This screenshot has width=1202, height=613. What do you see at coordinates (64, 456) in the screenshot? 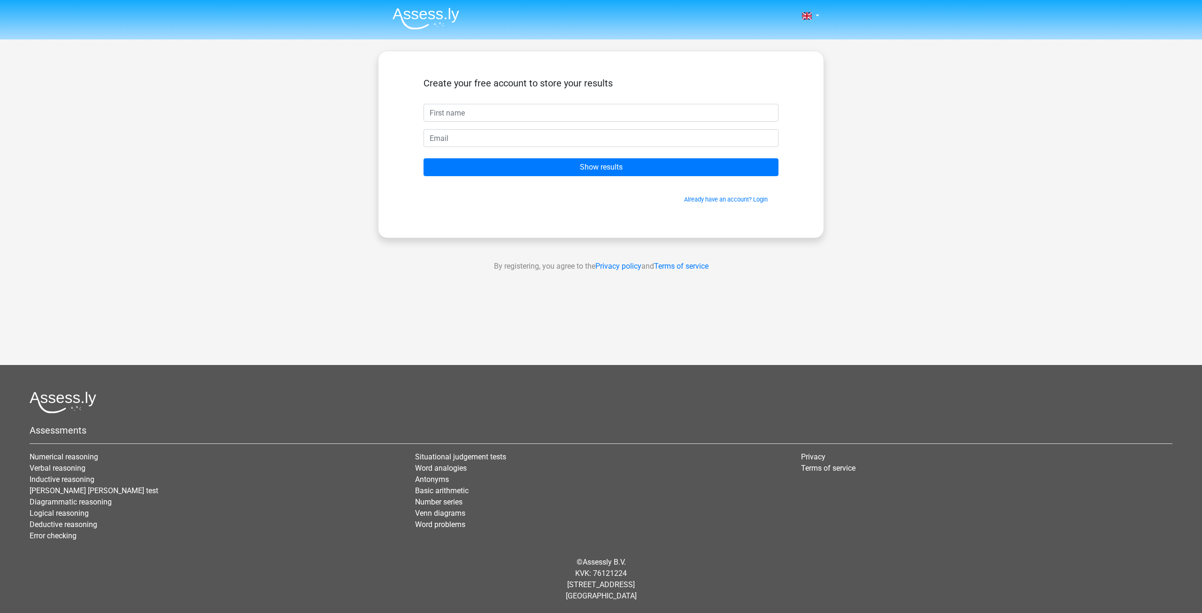
I see `a: Numerical reasoning` at bounding box center [64, 456].